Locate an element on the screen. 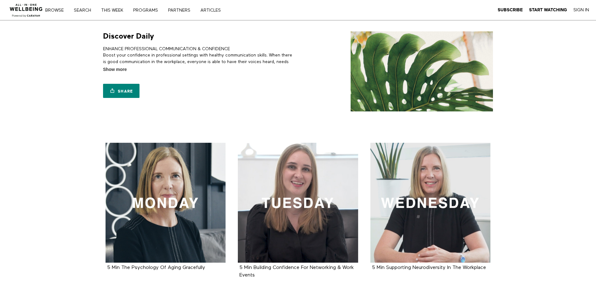 The width and height of the screenshot is (596, 290). a: ARTICLES is located at coordinates (213, 10).